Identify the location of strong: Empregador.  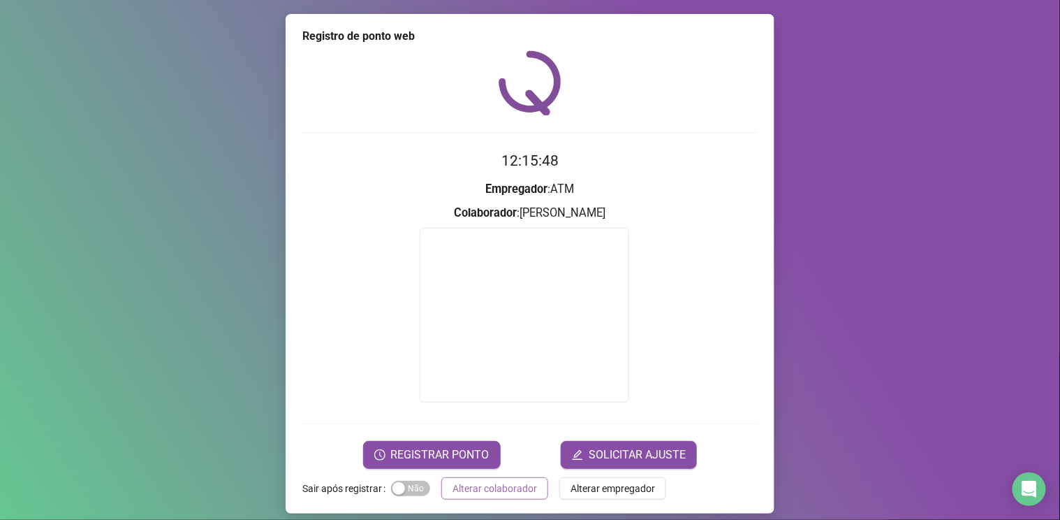
(517, 189).